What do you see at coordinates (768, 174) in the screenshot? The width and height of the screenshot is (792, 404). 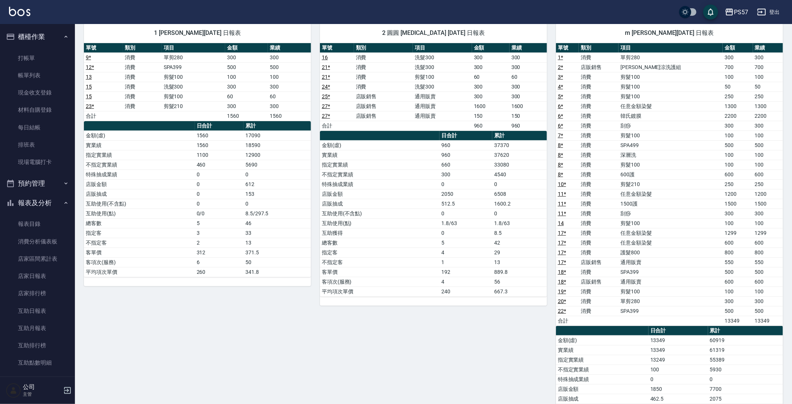 I see `td: 600` at bounding box center [768, 174].